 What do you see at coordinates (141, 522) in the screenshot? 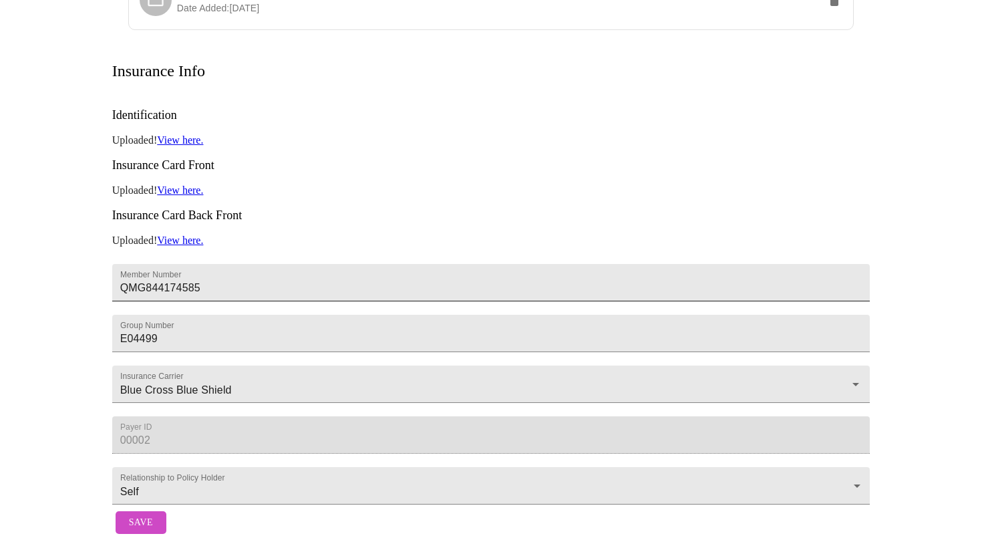
I see `button: Save` at bounding box center [141, 522].